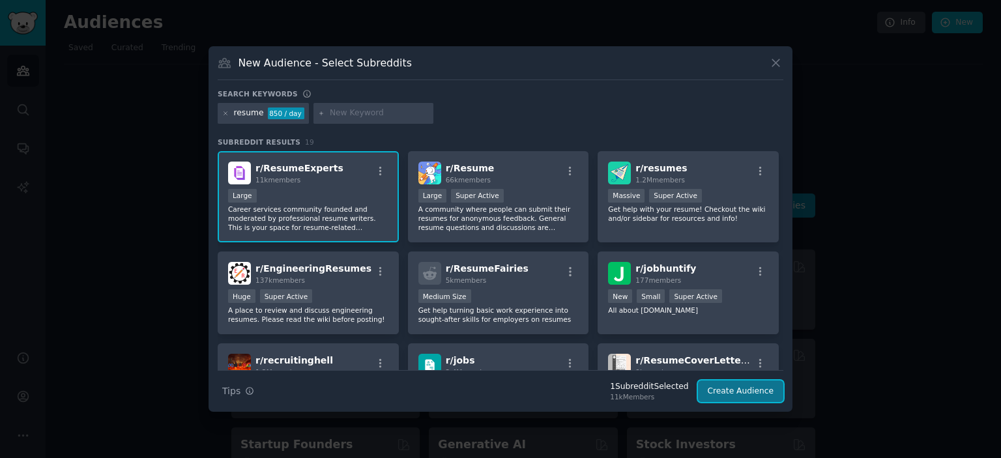  Describe the element at coordinates (286, 113) in the screenshot. I see `div: 850 / day` at that location.